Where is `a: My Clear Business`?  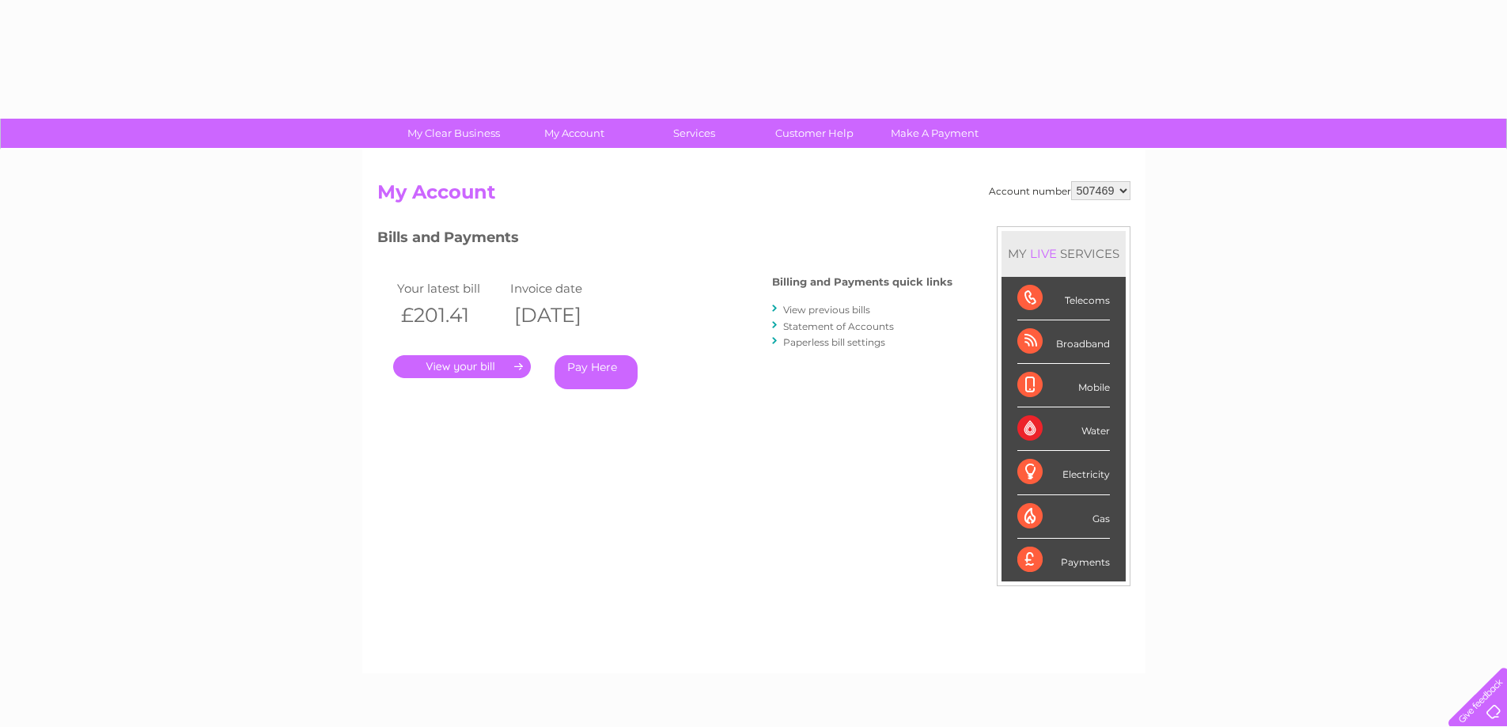
a: My Clear Business is located at coordinates (453, 133).